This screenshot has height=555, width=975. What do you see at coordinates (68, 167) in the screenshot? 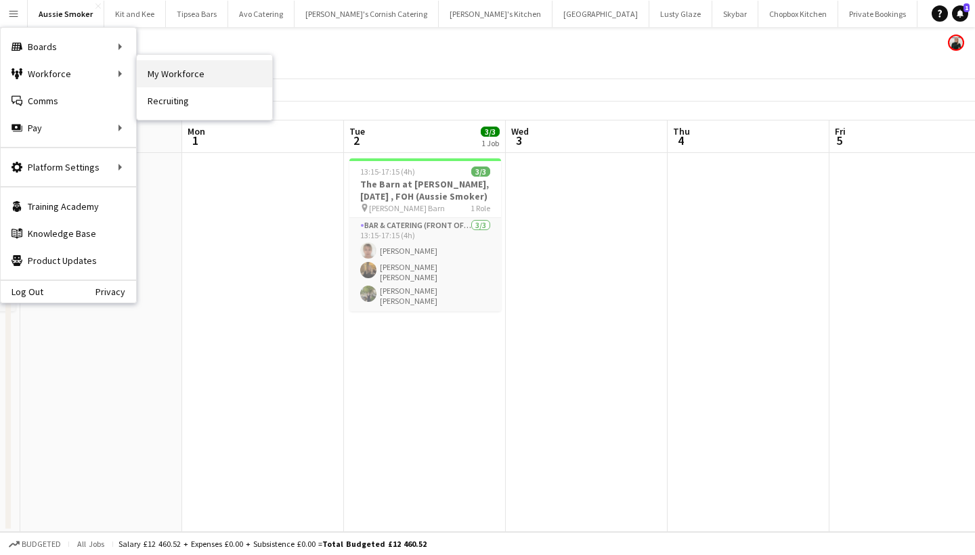
I see `div: Platform Settings` at bounding box center [68, 167].